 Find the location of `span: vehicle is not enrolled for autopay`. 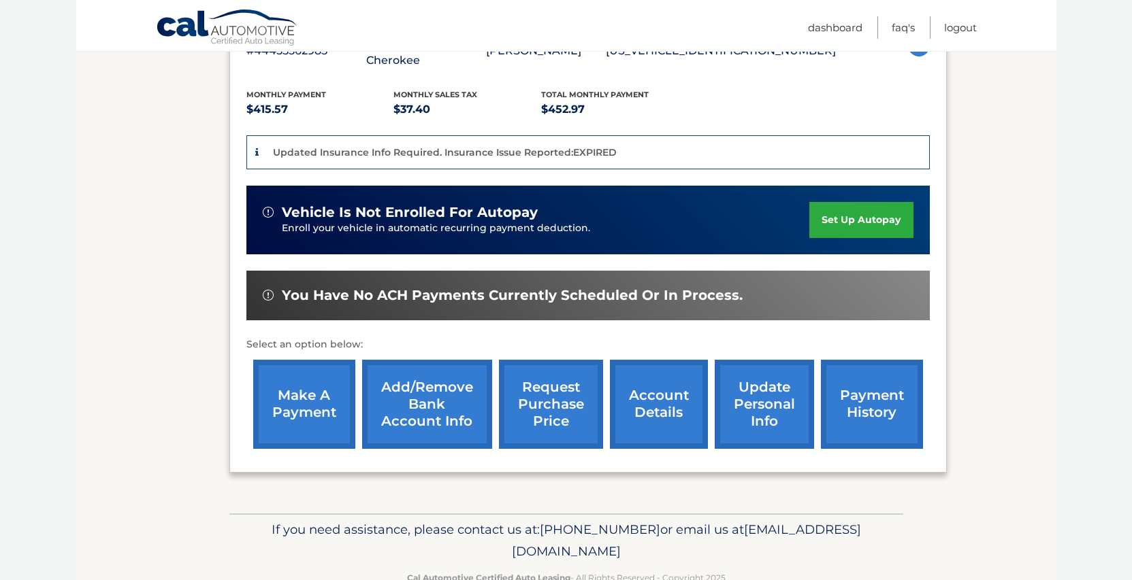

span: vehicle is not enrolled for autopay is located at coordinates (410, 212).